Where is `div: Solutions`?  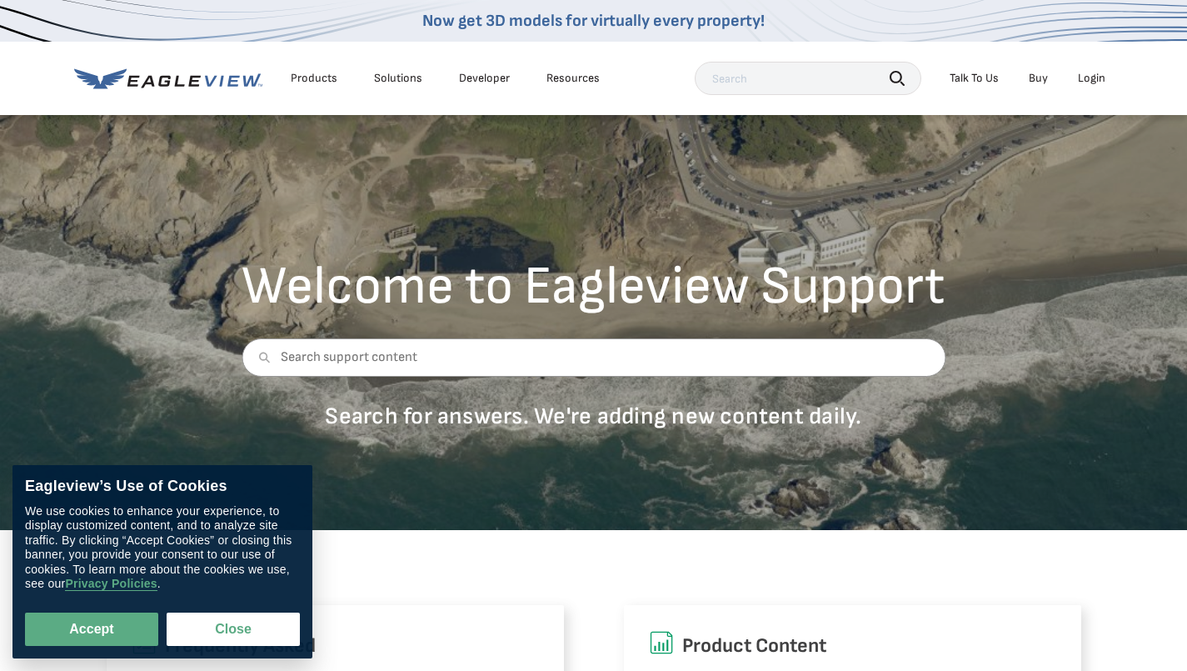
div: Solutions is located at coordinates (398, 78).